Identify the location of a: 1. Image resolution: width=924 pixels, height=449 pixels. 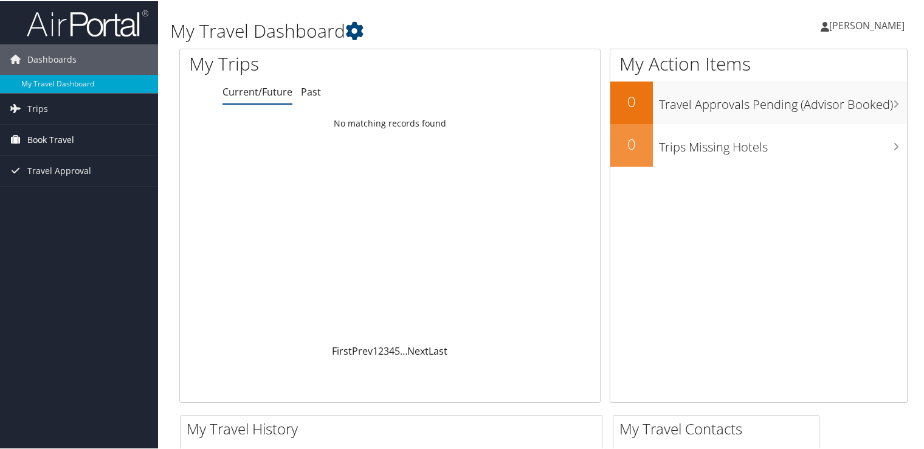
(375, 350).